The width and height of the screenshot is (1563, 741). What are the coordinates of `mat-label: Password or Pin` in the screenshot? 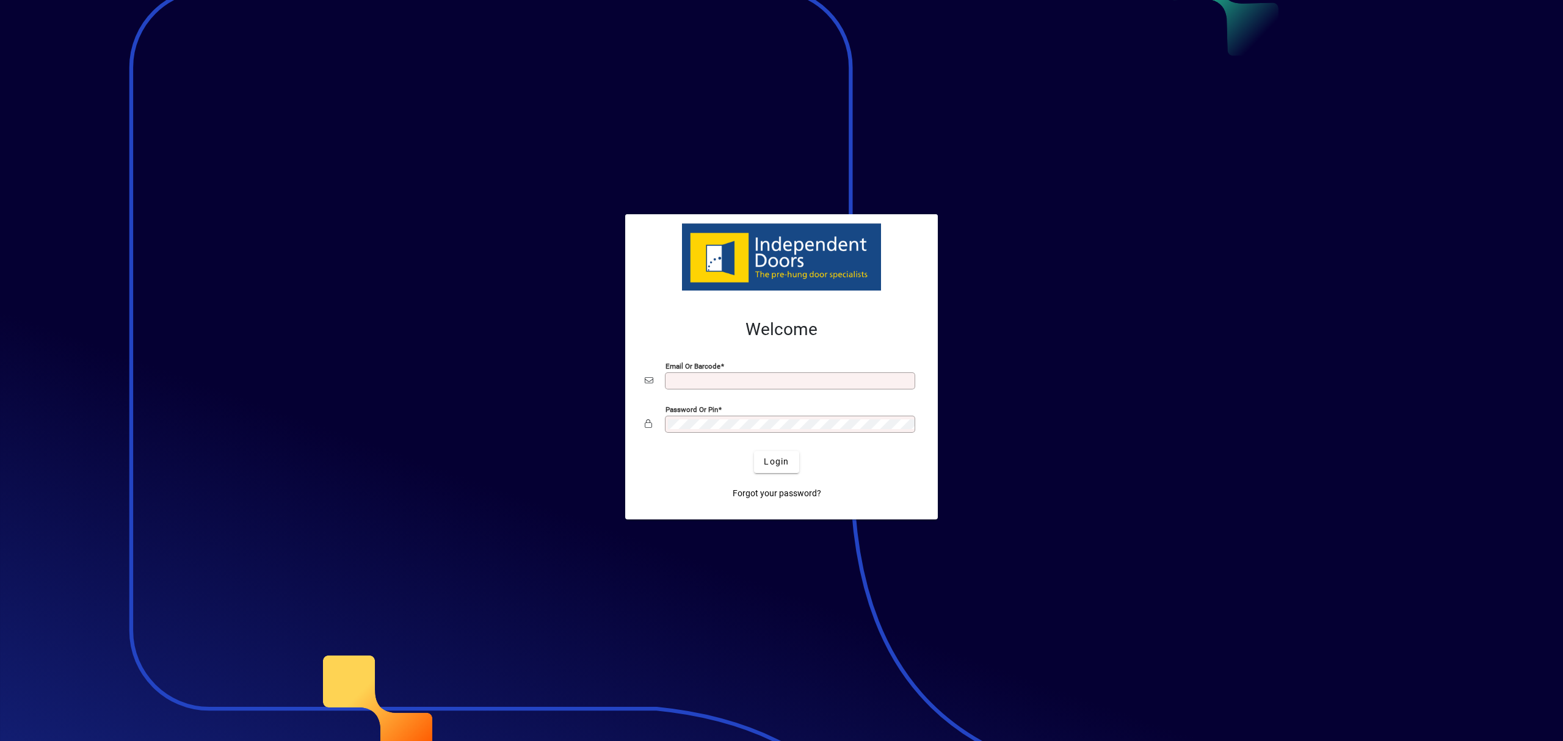 It's located at (692, 409).